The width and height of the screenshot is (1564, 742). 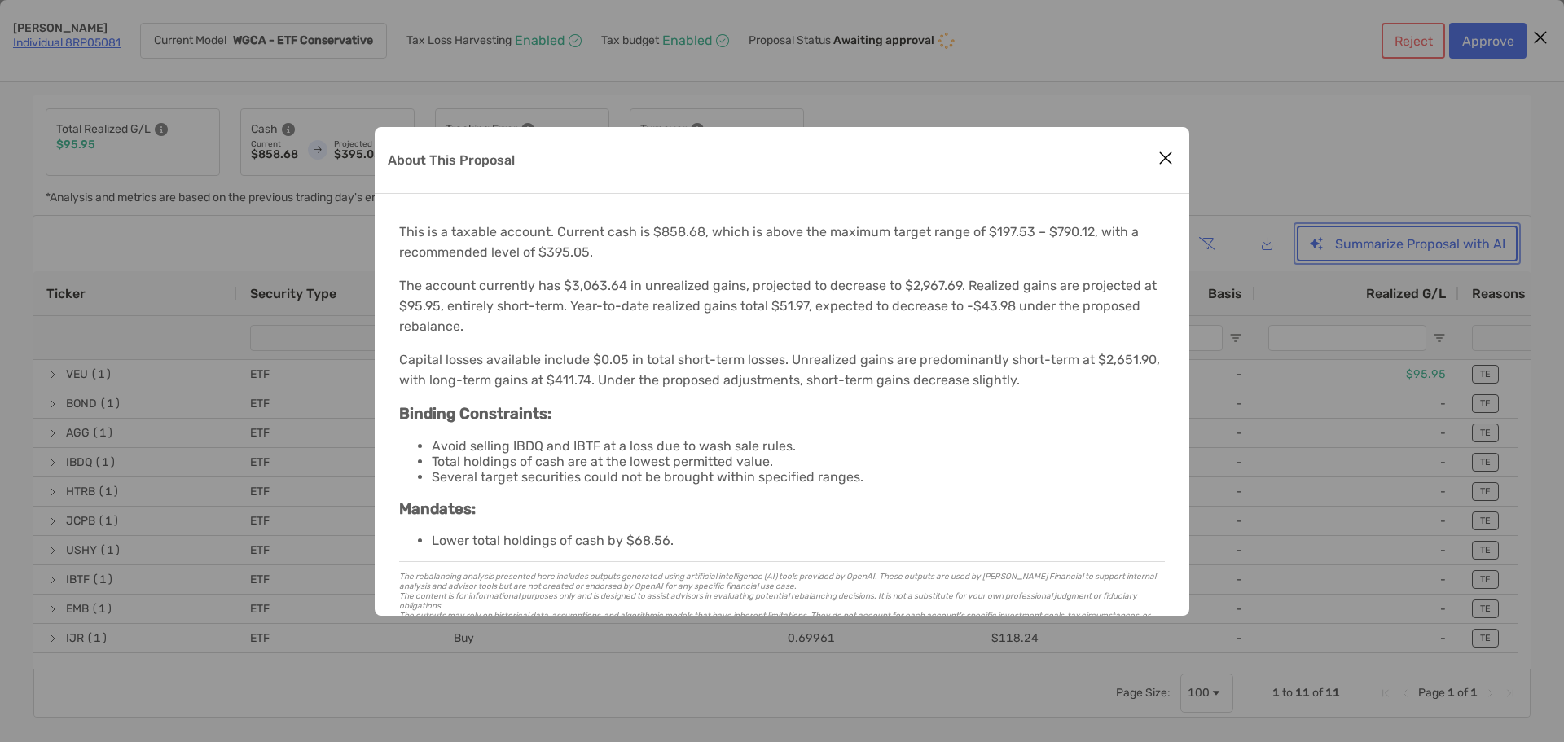 I want to click on li: Avoid selling IBDQ and IBTF at a loss due to wash sale rules., so click(x=798, y=446).